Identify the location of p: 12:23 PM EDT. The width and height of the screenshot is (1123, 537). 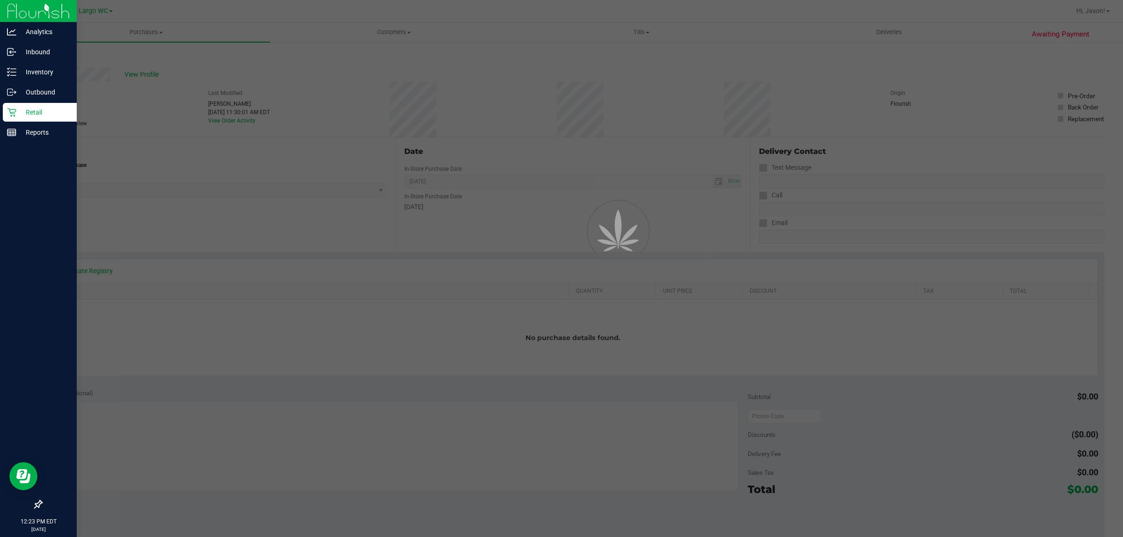
(38, 522).